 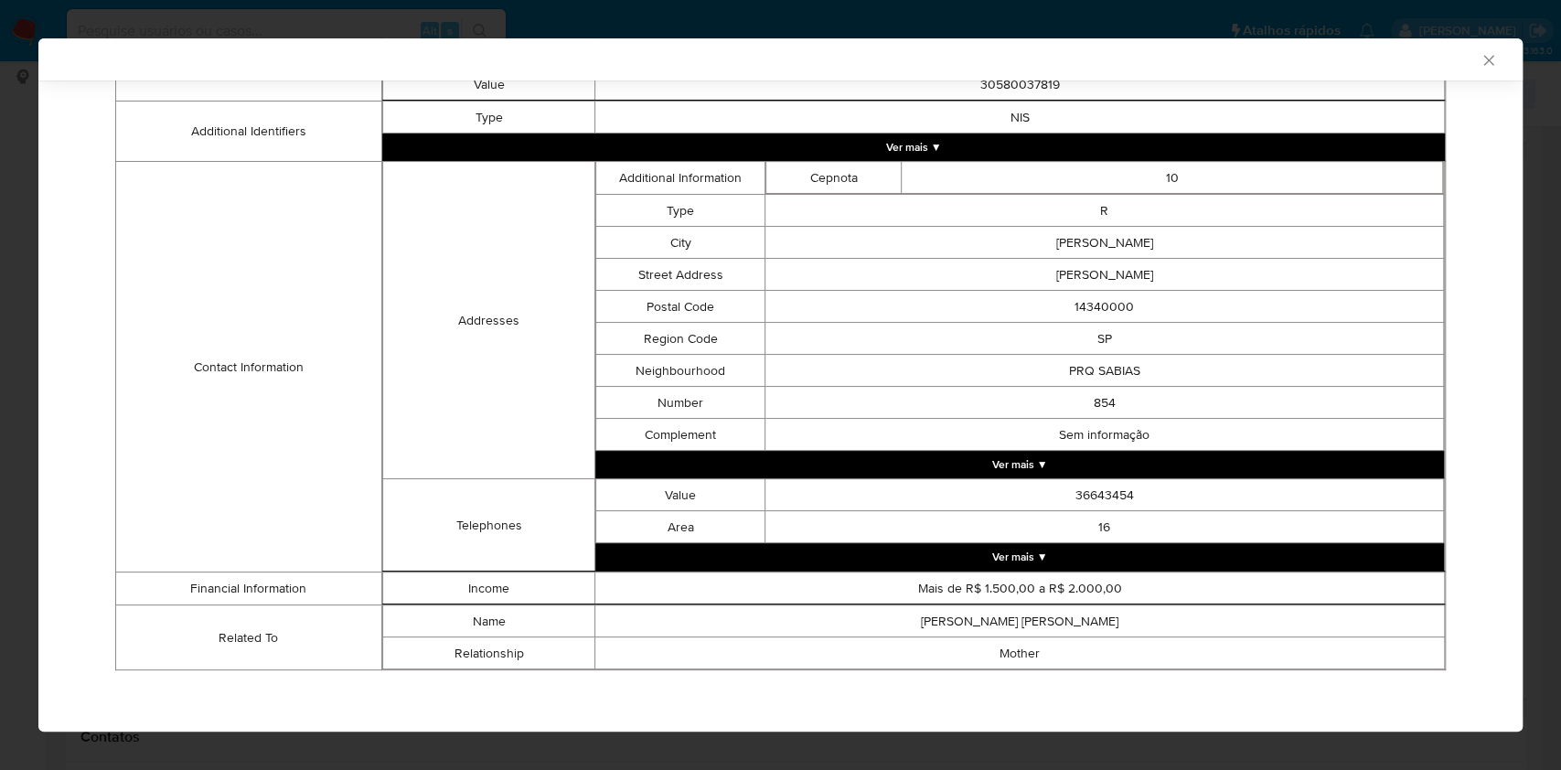 I want to click on td: Additional Information, so click(x=680, y=178).